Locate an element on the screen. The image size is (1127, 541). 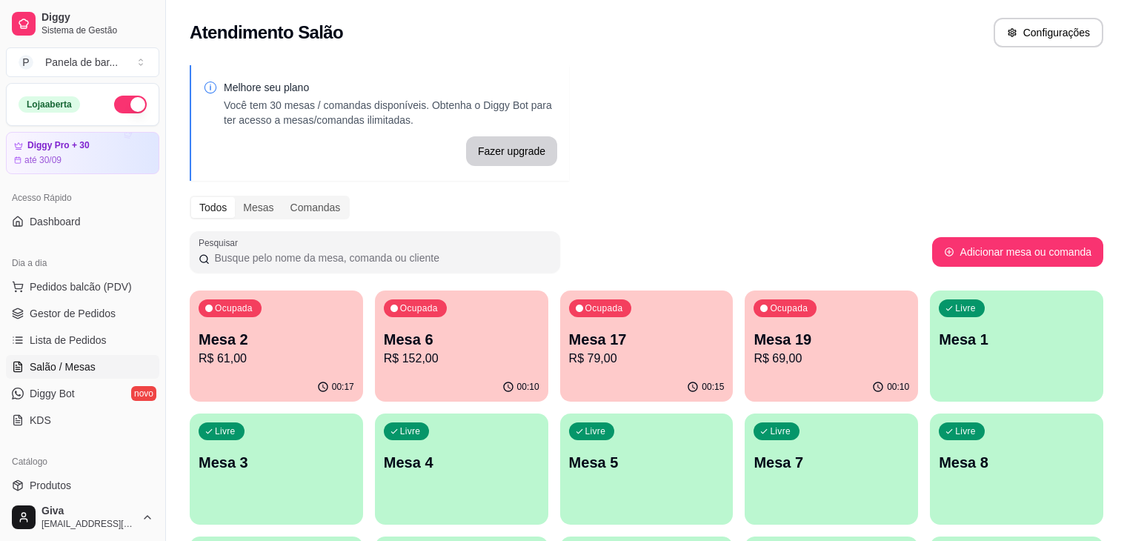
div: Dia a dia is located at coordinates (82, 263).